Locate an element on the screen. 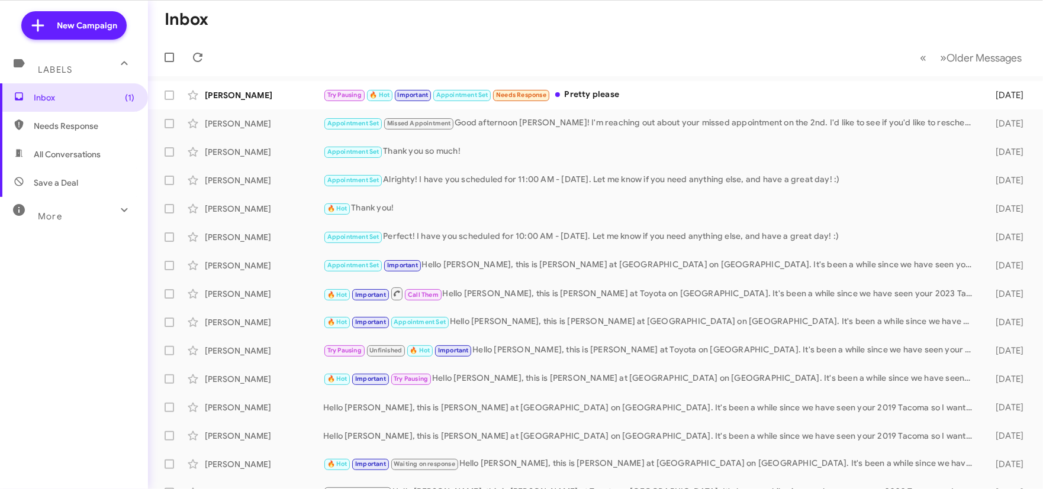 The image size is (1043, 489). button: Next is located at coordinates (981, 57).